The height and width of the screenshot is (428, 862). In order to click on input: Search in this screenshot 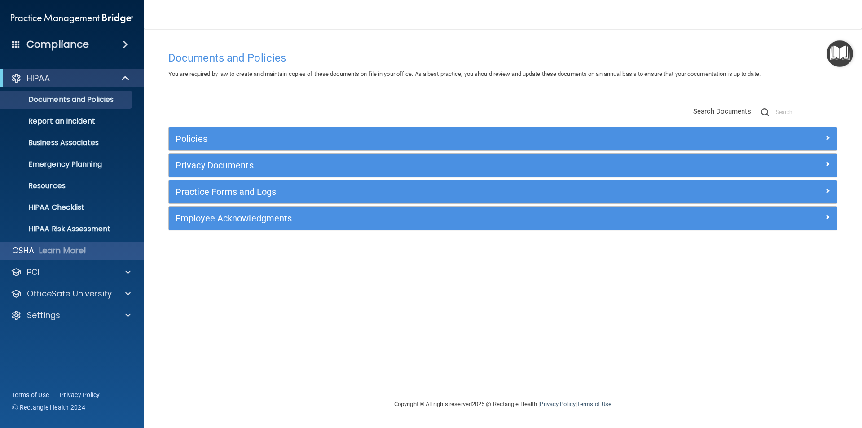, I will do `click(806, 112)`.